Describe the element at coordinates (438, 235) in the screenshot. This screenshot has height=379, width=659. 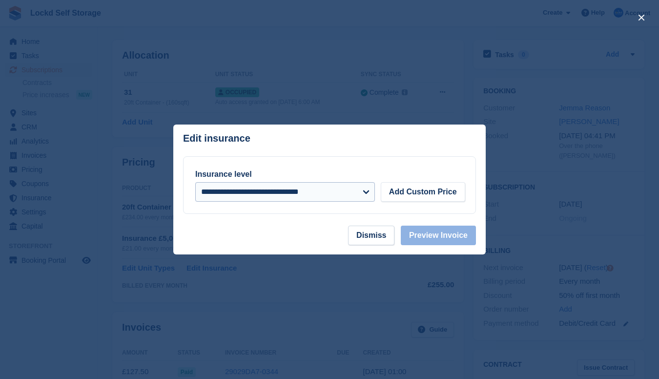
I see `button: Preview Invoice` at that location.